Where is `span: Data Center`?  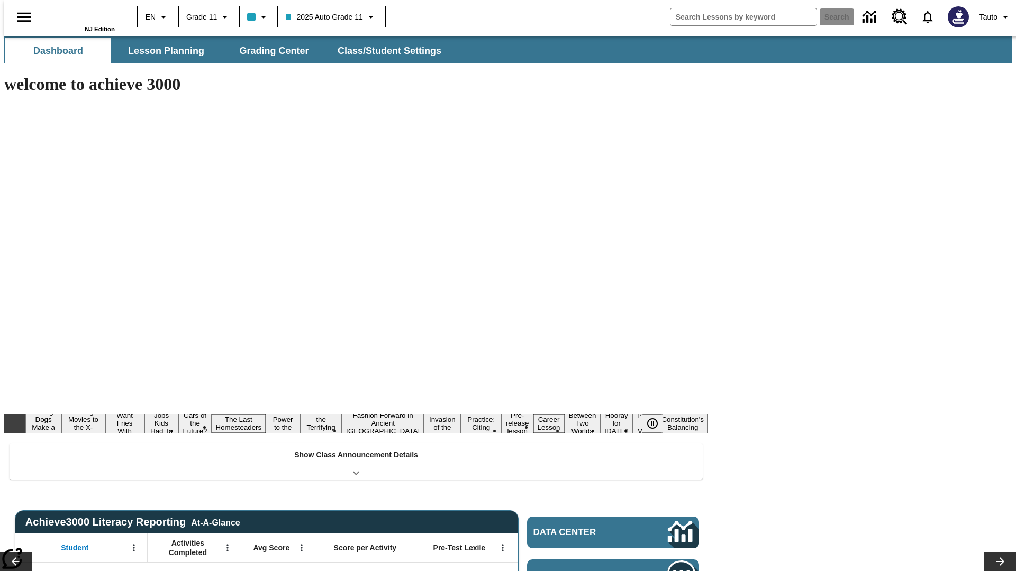 span: Data Center is located at coordinates (583, 533).